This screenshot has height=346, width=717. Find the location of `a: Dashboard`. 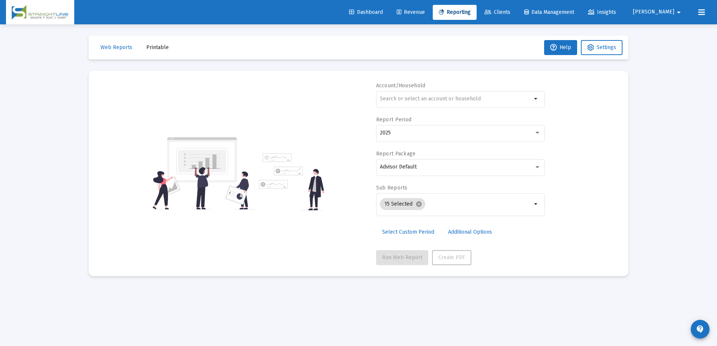

a: Dashboard is located at coordinates (366, 12).